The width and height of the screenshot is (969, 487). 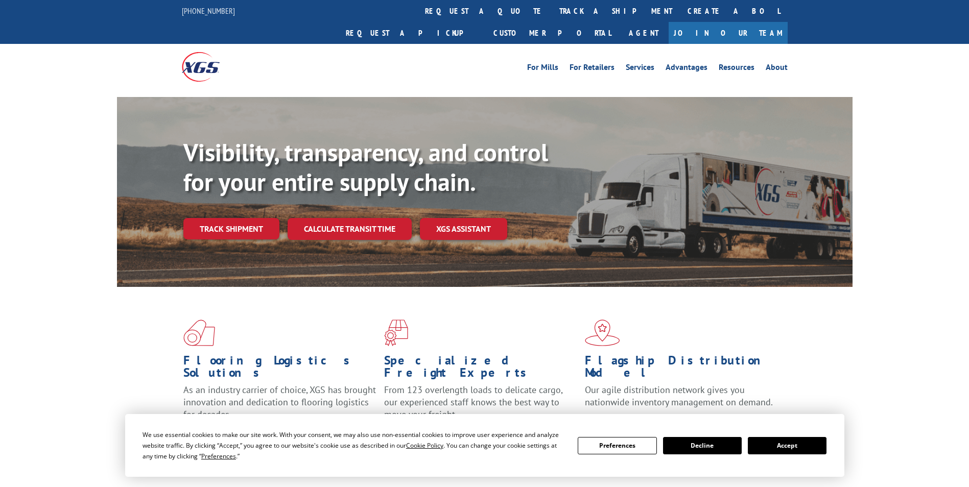 I want to click on b: Visibility, transparency, and control for your entire supply chain., so click(x=366, y=167).